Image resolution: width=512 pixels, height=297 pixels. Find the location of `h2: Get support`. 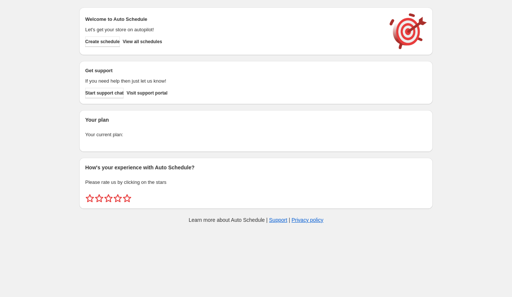

h2: Get support is located at coordinates (234, 71).